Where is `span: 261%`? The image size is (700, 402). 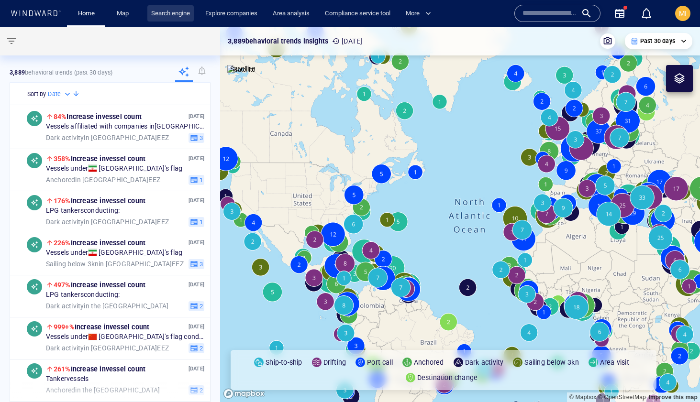 span: 261% is located at coordinates (62, 369).